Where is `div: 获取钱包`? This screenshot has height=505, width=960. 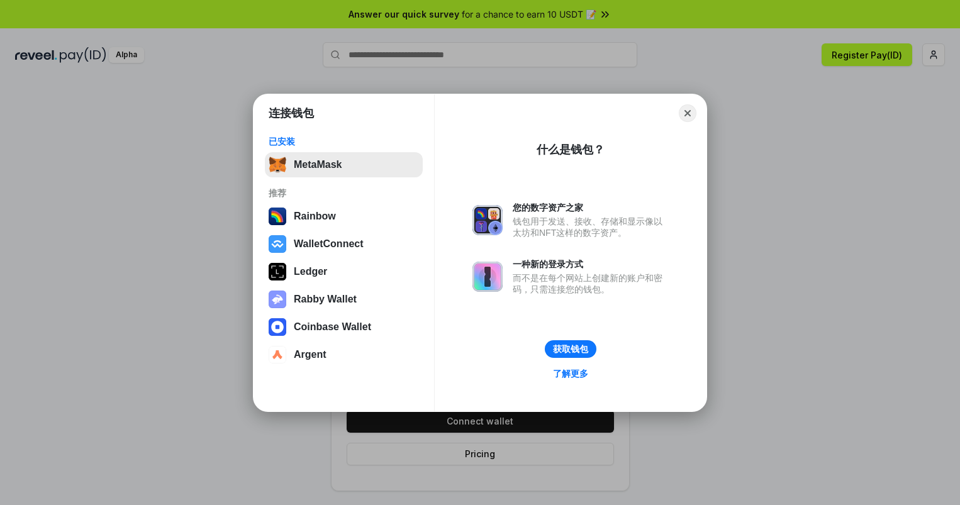 div: 获取钱包 is located at coordinates (571, 349).